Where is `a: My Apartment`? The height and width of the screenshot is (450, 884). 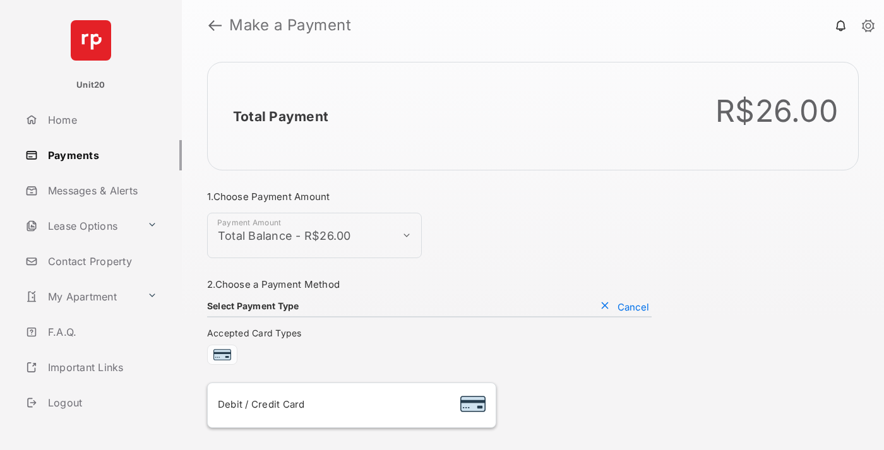 a: My Apartment is located at coordinates (81, 297).